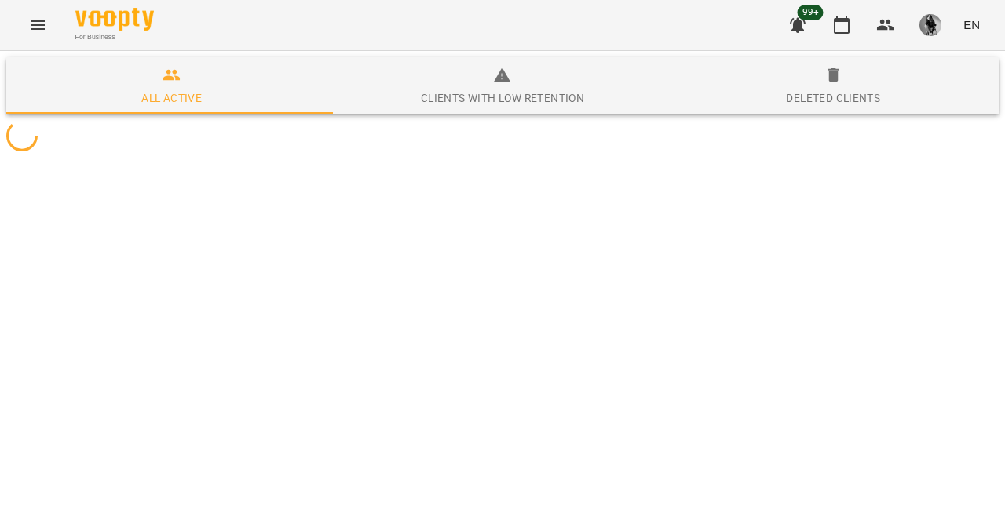 The height and width of the screenshot is (528, 1005). Describe the element at coordinates (38, 25) in the screenshot. I see `button: Menu` at that location.